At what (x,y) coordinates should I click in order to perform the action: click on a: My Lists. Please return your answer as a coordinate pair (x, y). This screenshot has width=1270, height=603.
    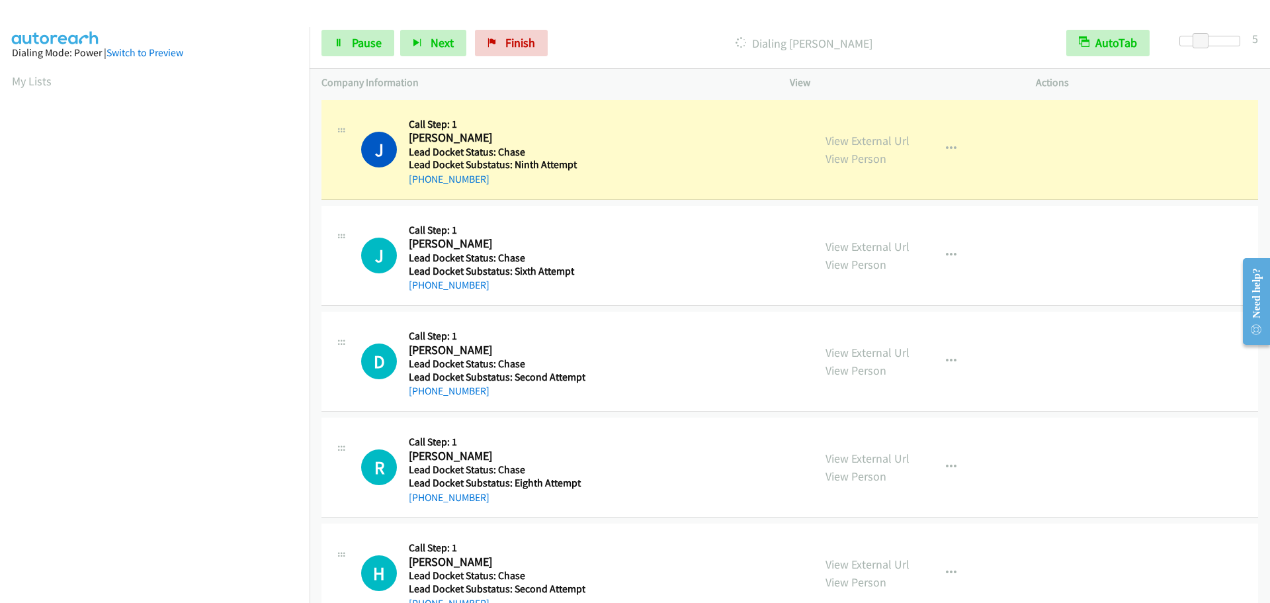
    Looking at the image, I should click on (32, 81).